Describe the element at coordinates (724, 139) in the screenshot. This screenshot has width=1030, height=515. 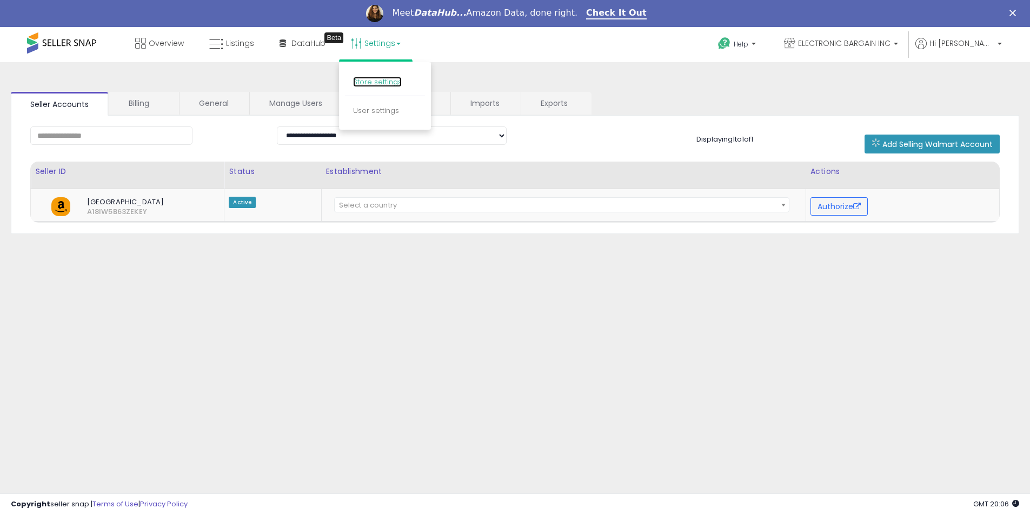
I see `span: Displaying 1 to 1 of 1` at that location.